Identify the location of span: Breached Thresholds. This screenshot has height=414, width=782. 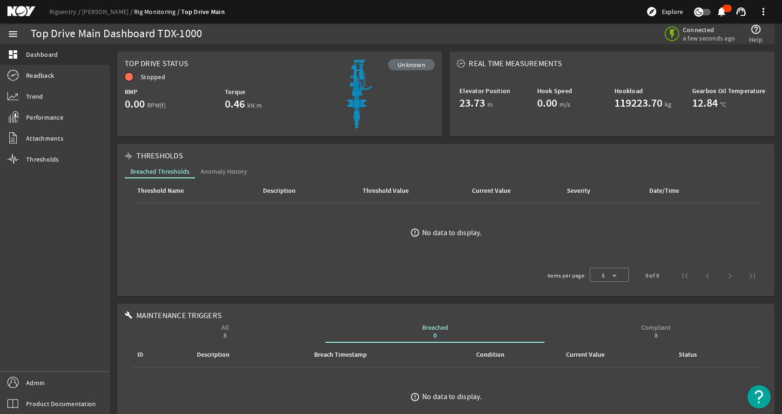
(160, 171).